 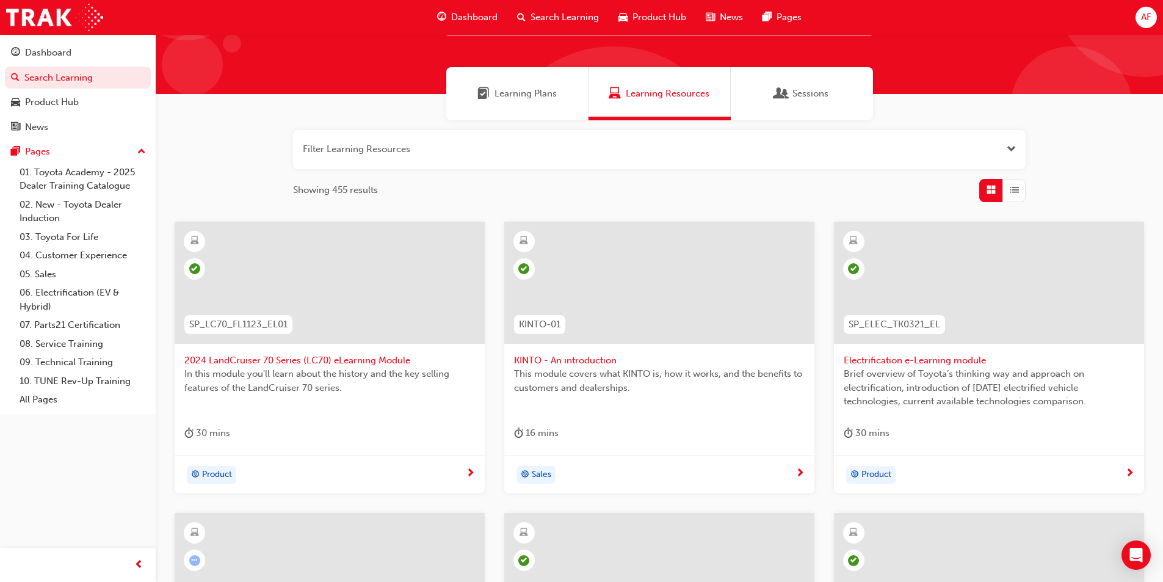 I want to click on a: 07. Parts21 Certification, so click(x=82, y=325).